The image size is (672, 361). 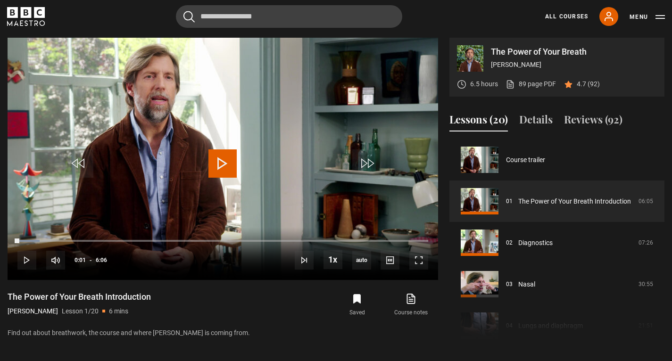 I want to click on video-js: Video Player, so click(x=223, y=159).